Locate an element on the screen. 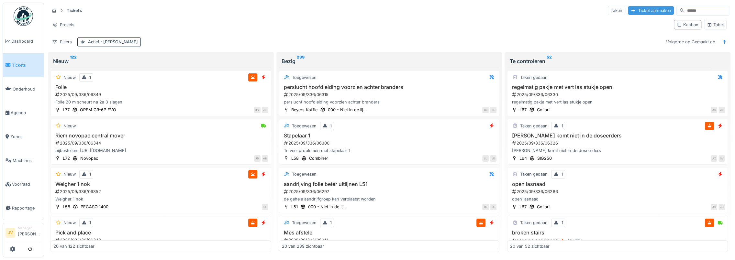 Image resolution: width=735 pixels, height=260 pixels. div: Ticket aanmaken is located at coordinates (651, 10).